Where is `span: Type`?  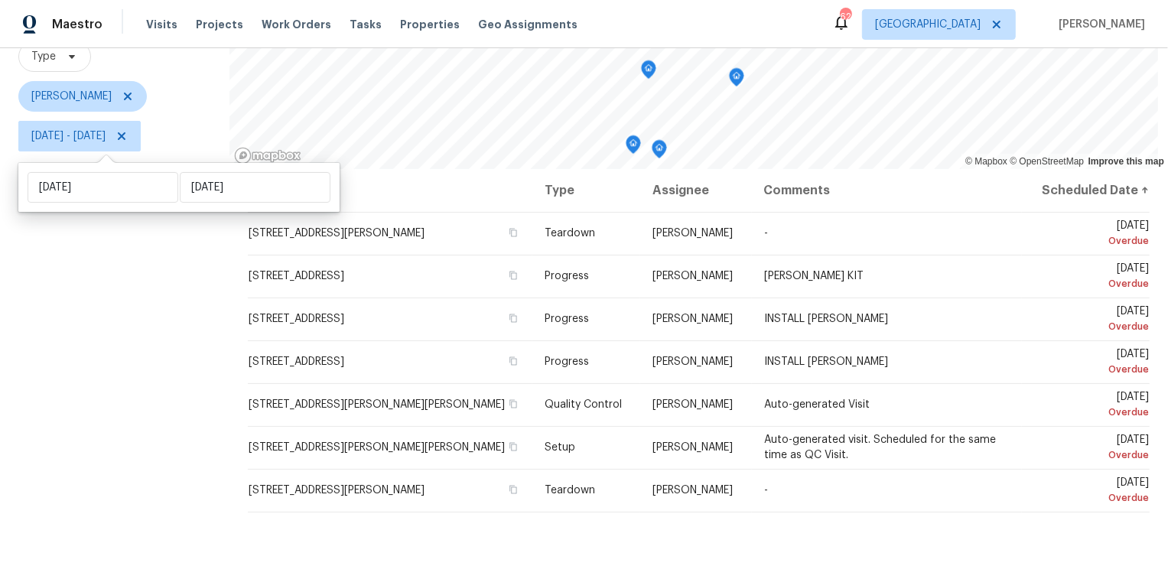 span: Type is located at coordinates (44, 57).